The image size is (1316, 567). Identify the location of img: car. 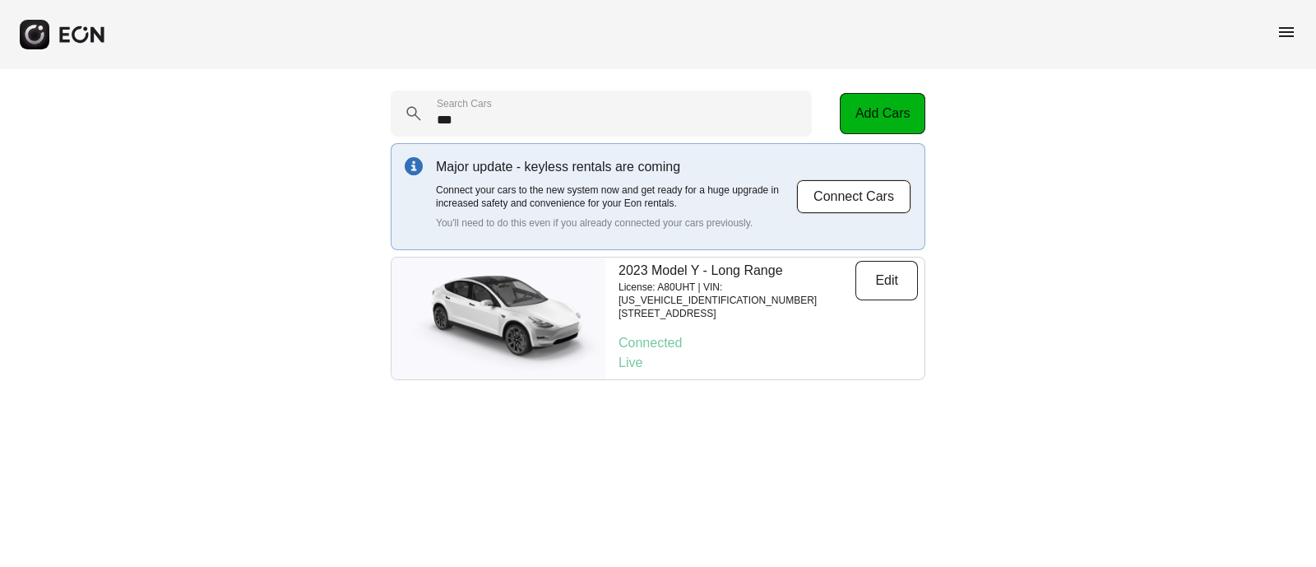
(499, 318).